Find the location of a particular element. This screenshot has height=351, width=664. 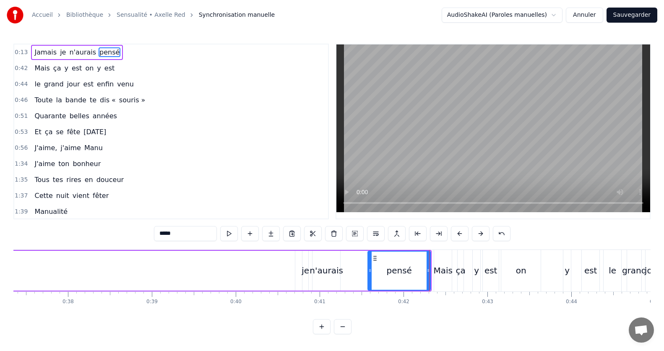

nav: breadcrumb is located at coordinates (153, 15).